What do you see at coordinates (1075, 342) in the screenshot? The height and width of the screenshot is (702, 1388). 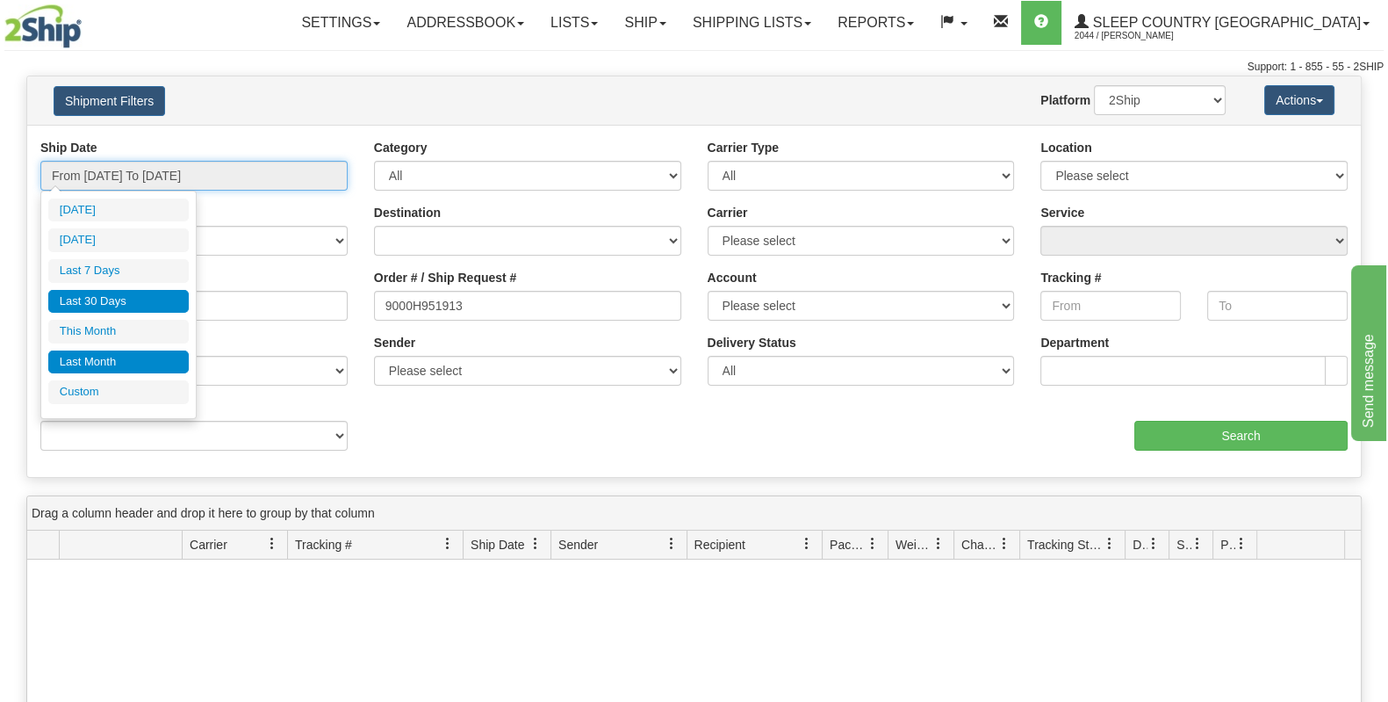 I see `label: Department` at bounding box center [1075, 342].